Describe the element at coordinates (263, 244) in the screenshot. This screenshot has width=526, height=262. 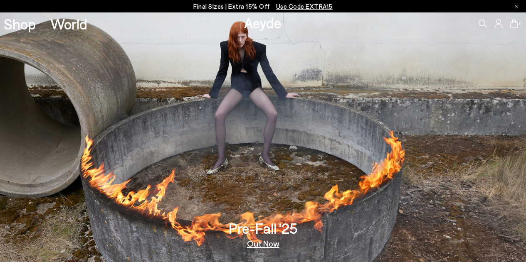
I see `a: Out Now` at that location.